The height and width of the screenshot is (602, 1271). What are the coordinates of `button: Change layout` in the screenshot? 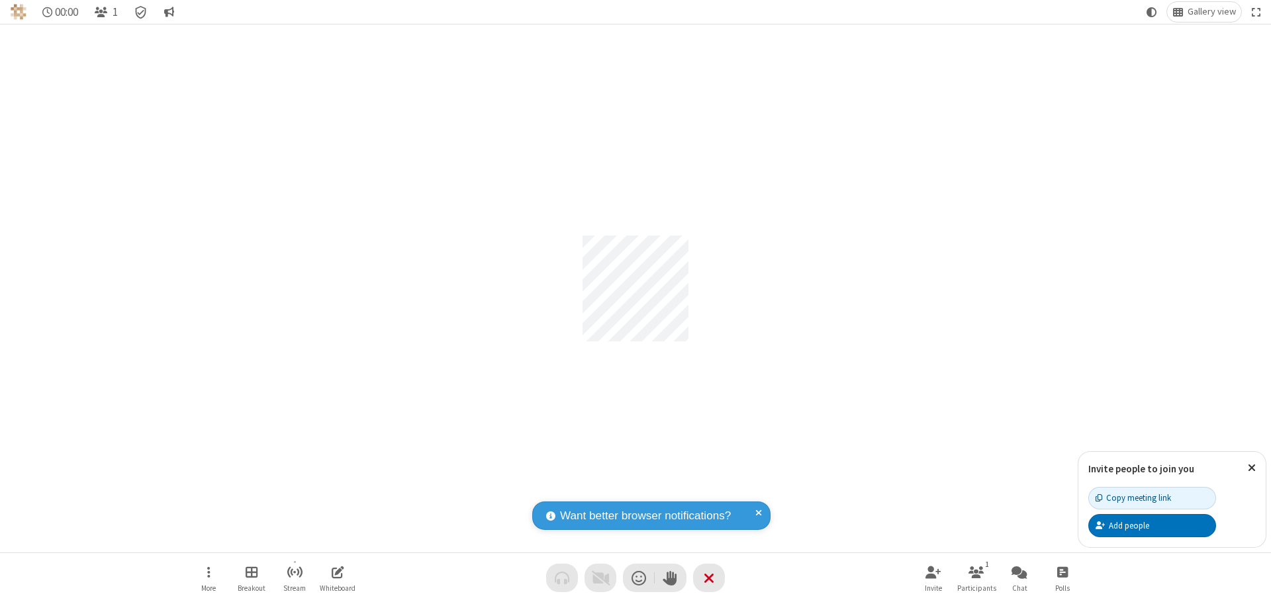 It's located at (1204, 12).